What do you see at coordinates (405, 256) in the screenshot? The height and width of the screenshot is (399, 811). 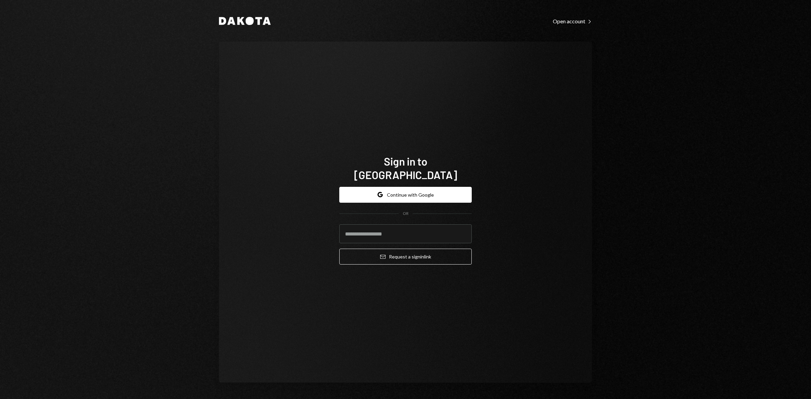 I see `button: Request a signinlink` at bounding box center [405, 256].